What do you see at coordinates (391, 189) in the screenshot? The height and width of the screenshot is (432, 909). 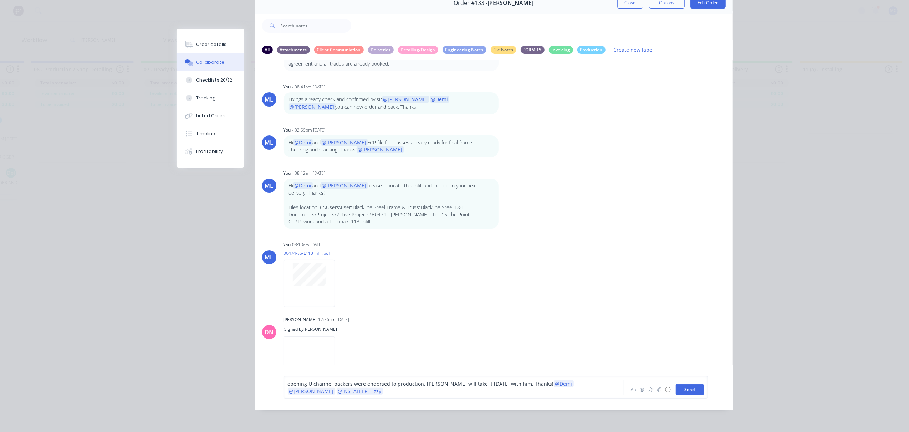 I see `p: Hi and please fabricate this infill and include in your next delivery. Thanks!` at bounding box center [391, 189].